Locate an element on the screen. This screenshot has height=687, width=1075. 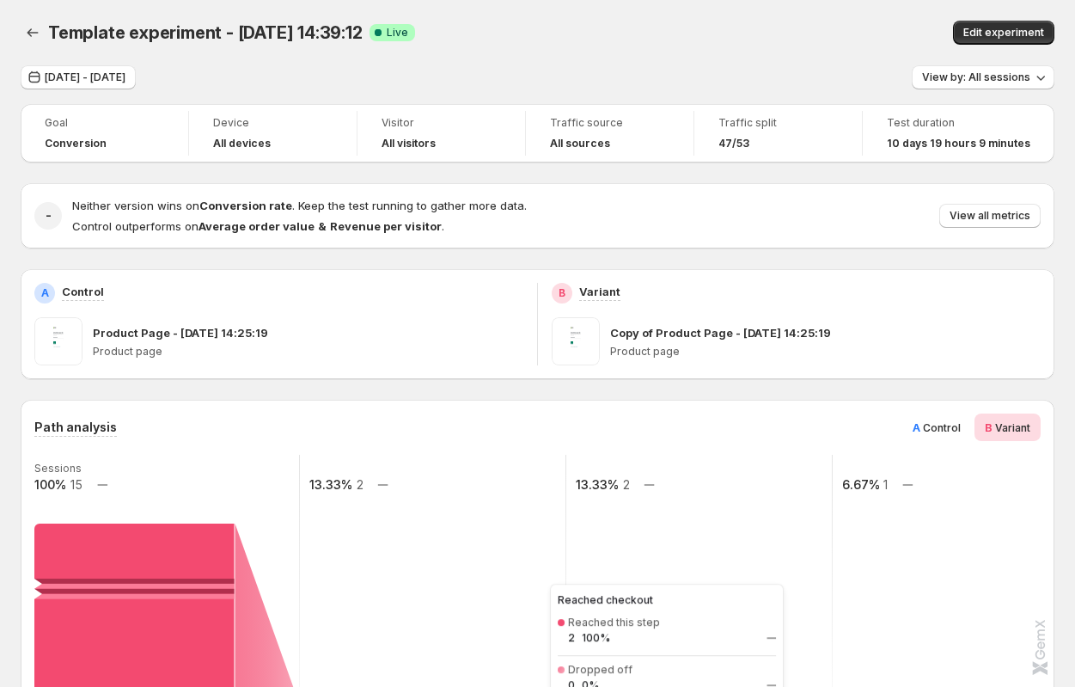
span: B is located at coordinates (988, 427).